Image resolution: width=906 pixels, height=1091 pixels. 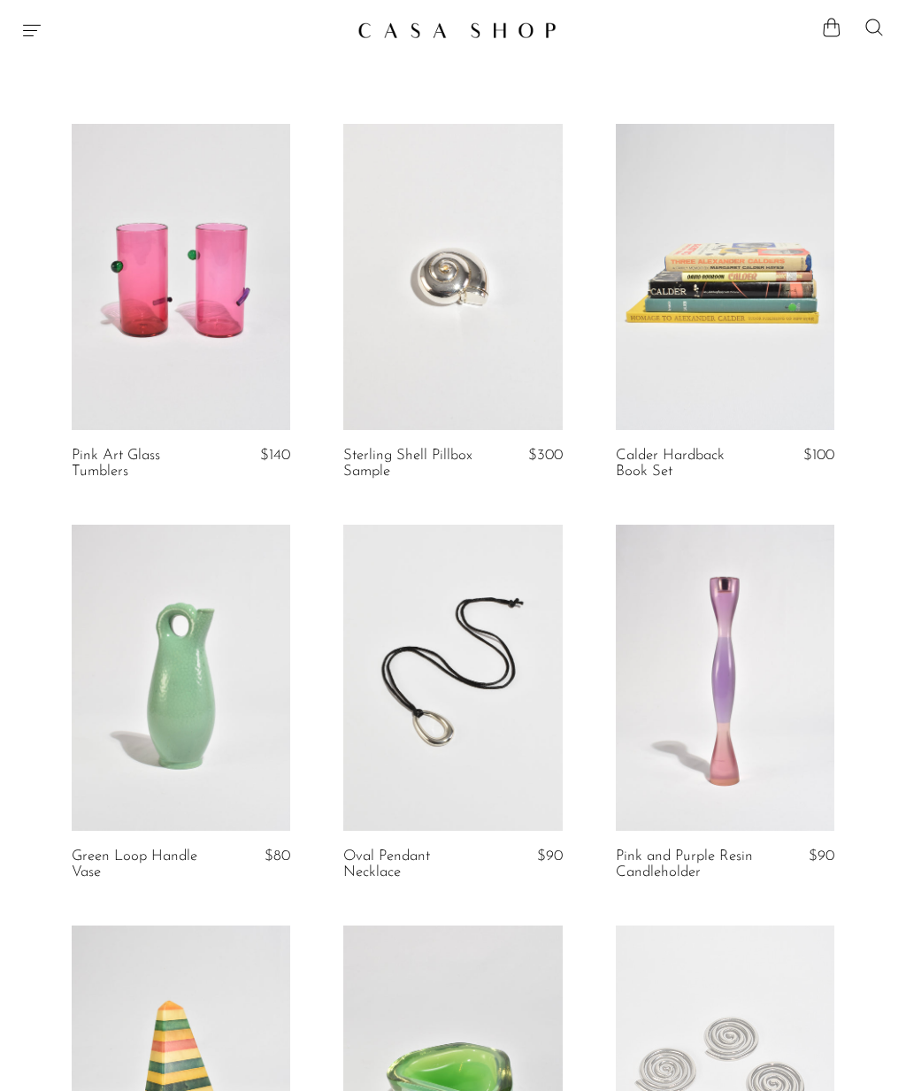 What do you see at coordinates (414, 864) in the screenshot?
I see `a: Oval Pendant Necklace` at bounding box center [414, 864].